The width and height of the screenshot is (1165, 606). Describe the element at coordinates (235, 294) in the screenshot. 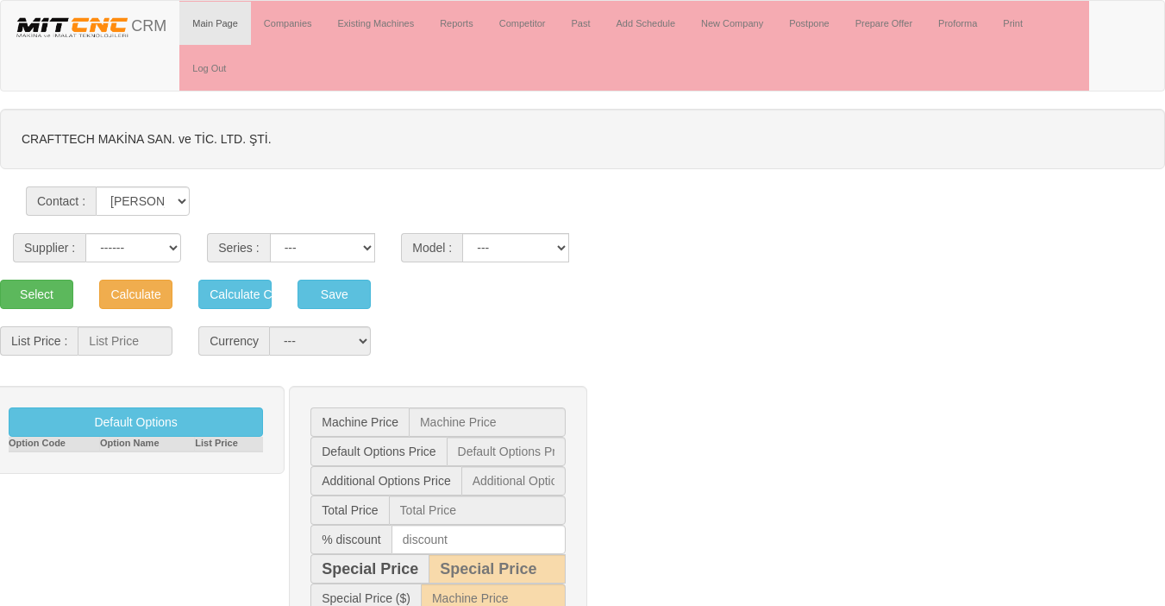

I see `button: Calculate Cost` at that location.